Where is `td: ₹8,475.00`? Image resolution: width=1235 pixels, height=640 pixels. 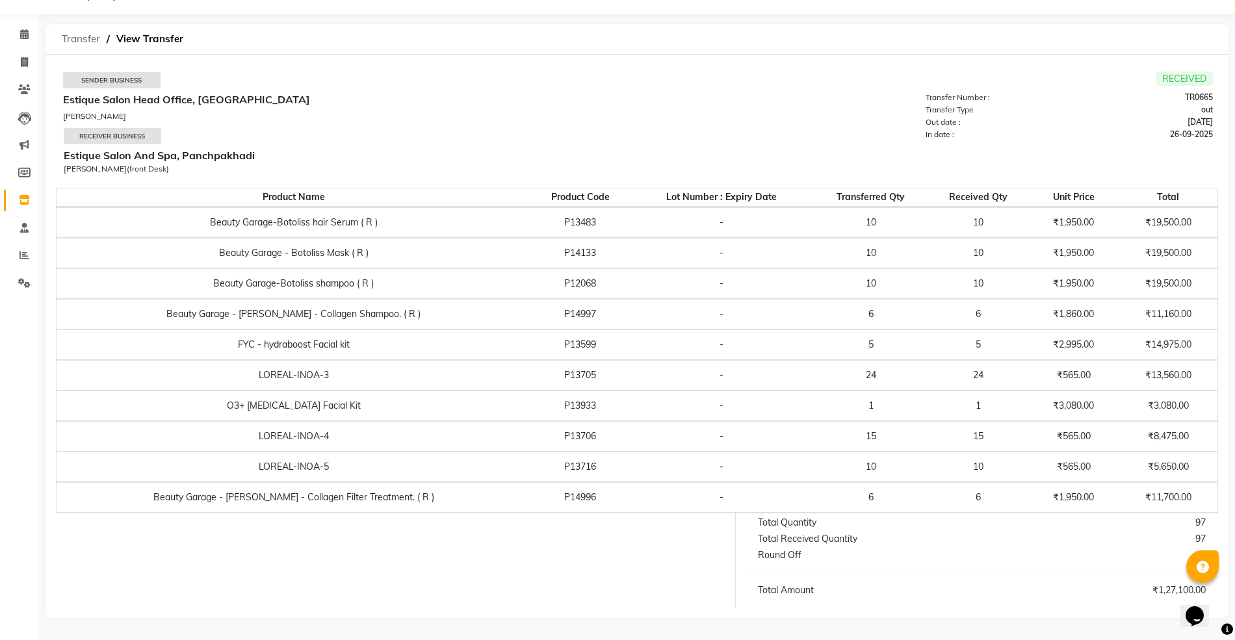
td: ₹8,475.00 is located at coordinates (1168, 436).